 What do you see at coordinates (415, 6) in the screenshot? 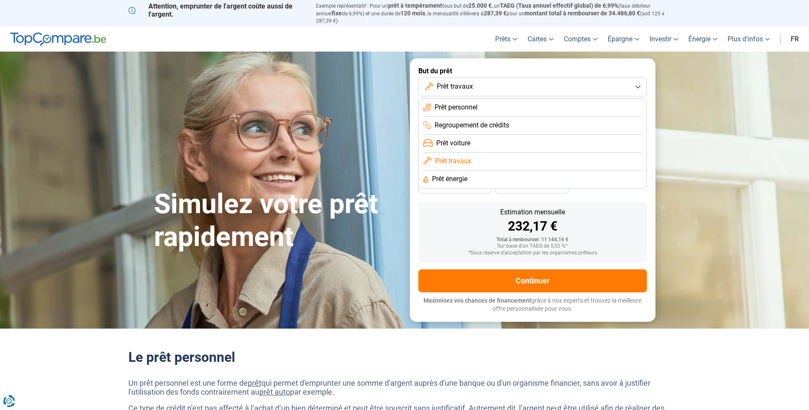
I see `span: prêt à tempérament` at bounding box center [415, 6].